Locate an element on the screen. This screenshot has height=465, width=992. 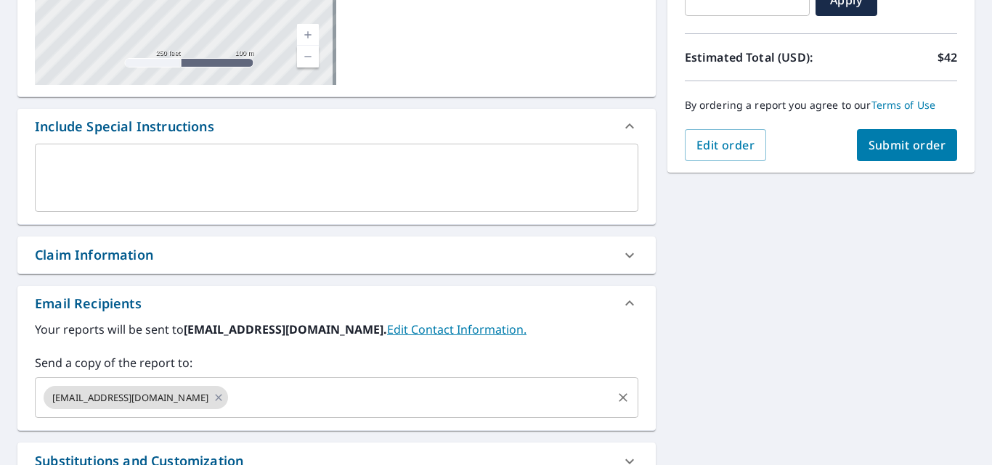
label: Send a copy of the report to: is located at coordinates (336, 363).